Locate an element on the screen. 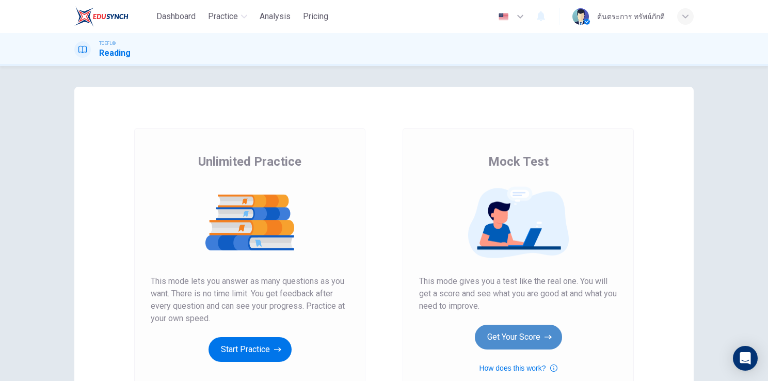 The height and width of the screenshot is (381, 768). img: Profile picture is located at coordinates (581, 17).